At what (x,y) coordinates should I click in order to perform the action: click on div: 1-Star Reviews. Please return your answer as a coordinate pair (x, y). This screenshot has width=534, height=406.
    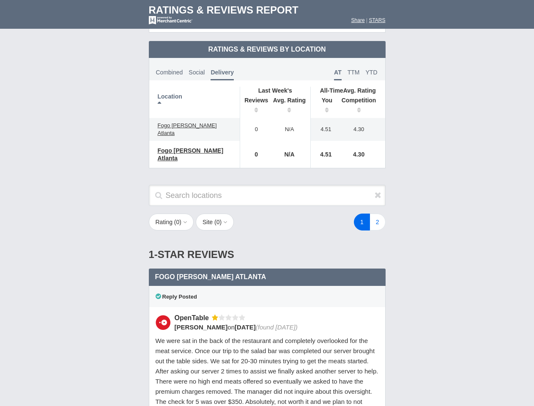
    Looking at the image, I should click on (267, 254).